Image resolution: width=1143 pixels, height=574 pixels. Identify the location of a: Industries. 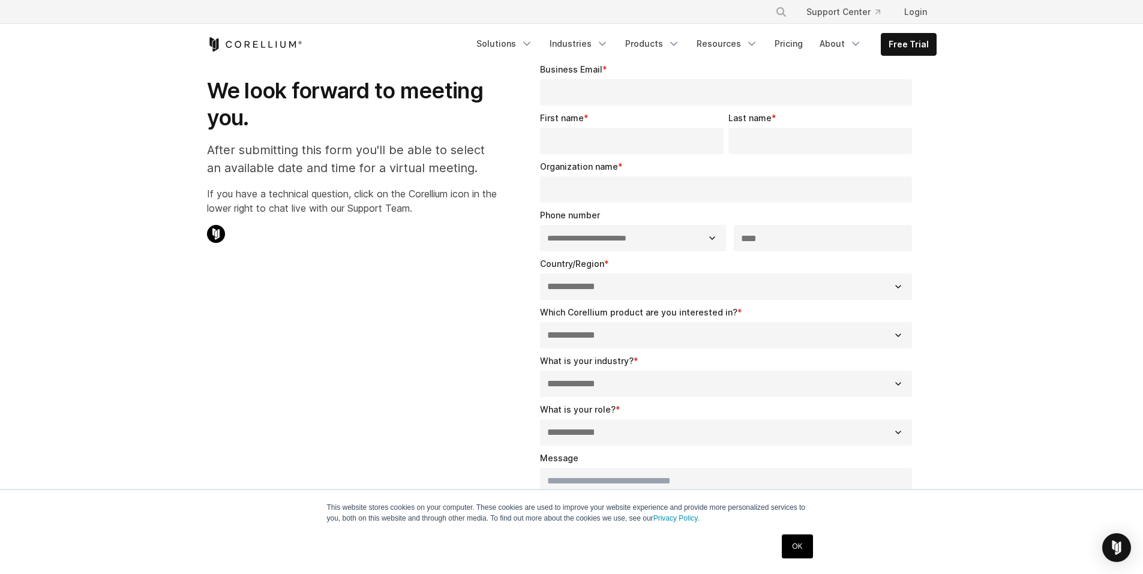
(579, 44).